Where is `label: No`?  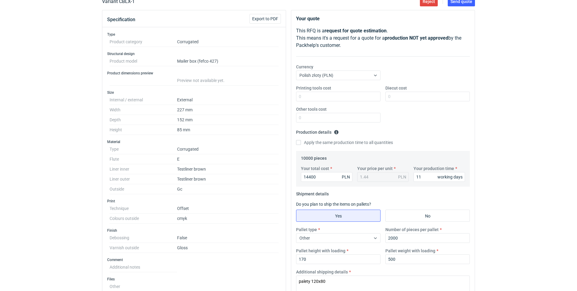 label: No is located at coordinates (427, 216).